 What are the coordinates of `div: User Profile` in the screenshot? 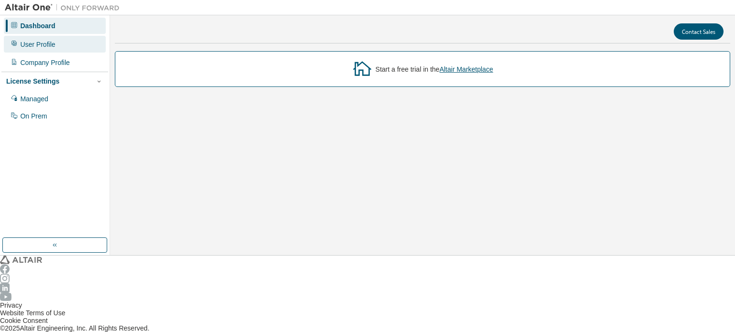 It's located at (37, 44).